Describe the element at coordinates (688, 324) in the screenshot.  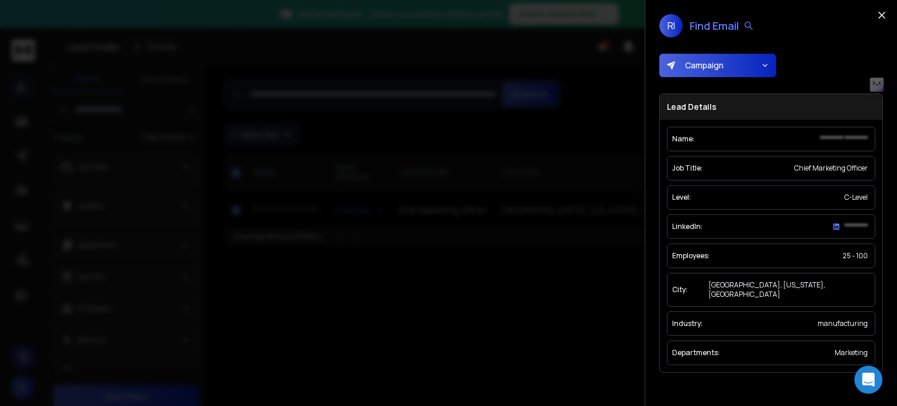
I see `p: Industry:` at that location.